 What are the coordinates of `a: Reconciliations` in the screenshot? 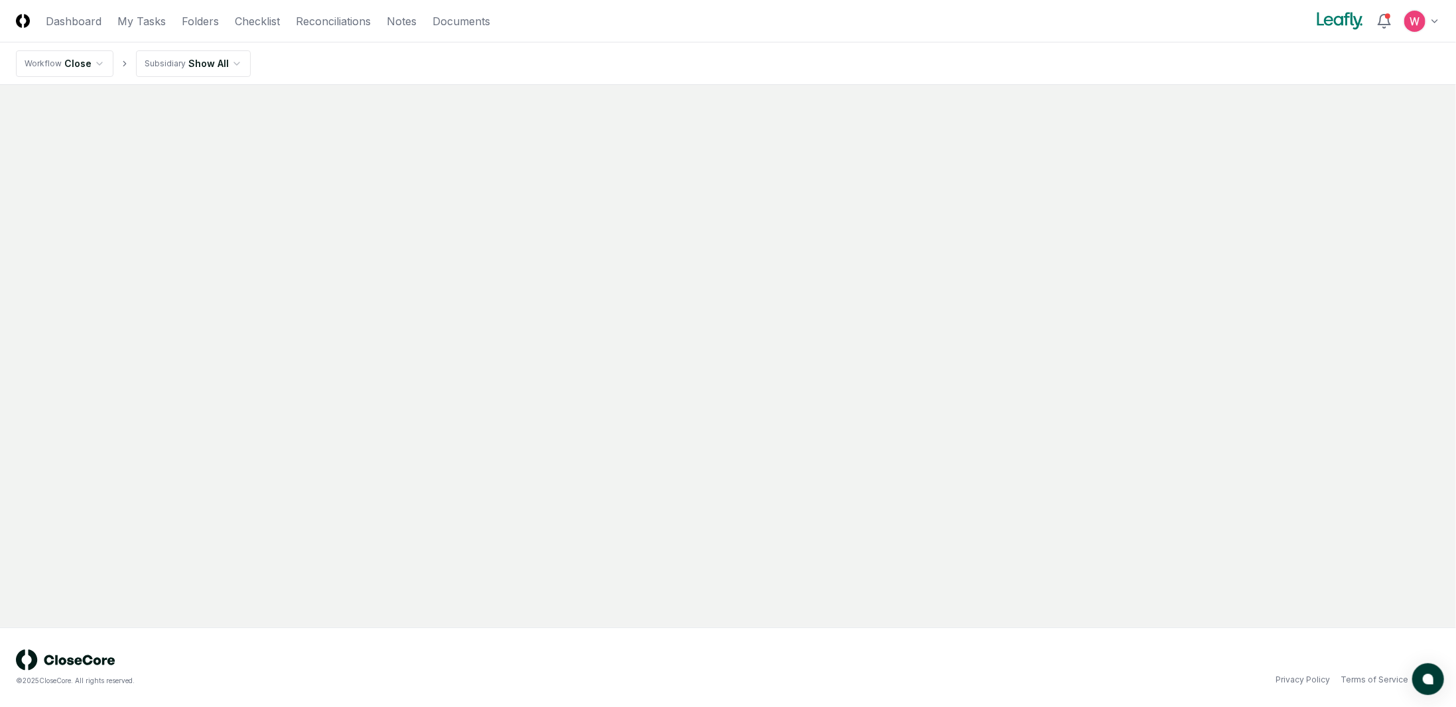 It's located at (333, 21).